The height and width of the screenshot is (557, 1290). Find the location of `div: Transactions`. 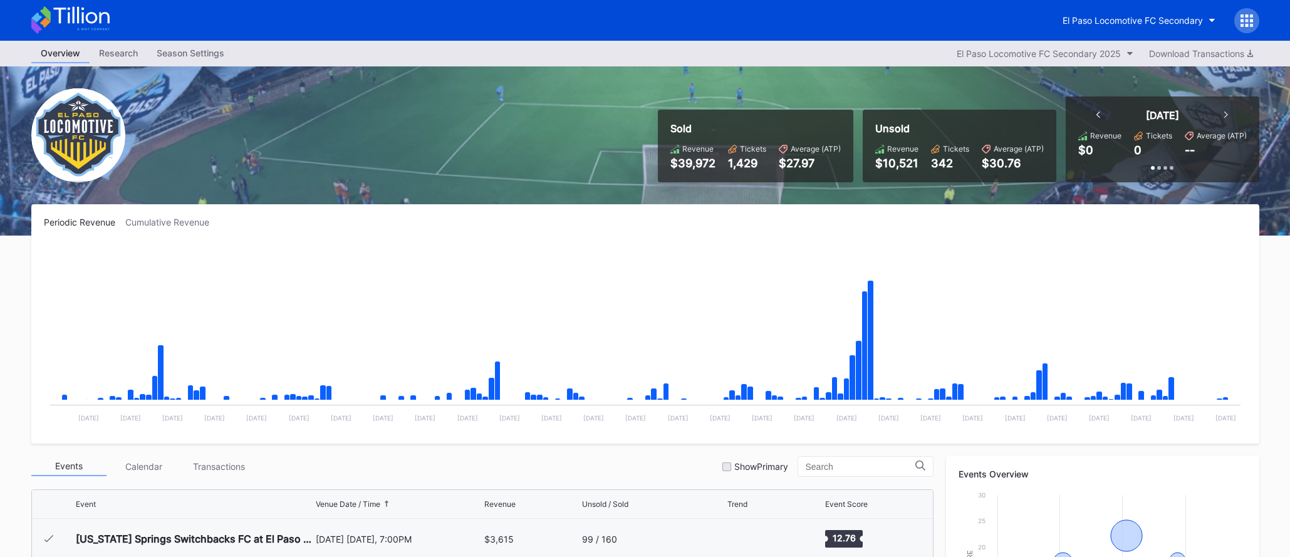

div: Transactions is located at coordinates (219, 466).